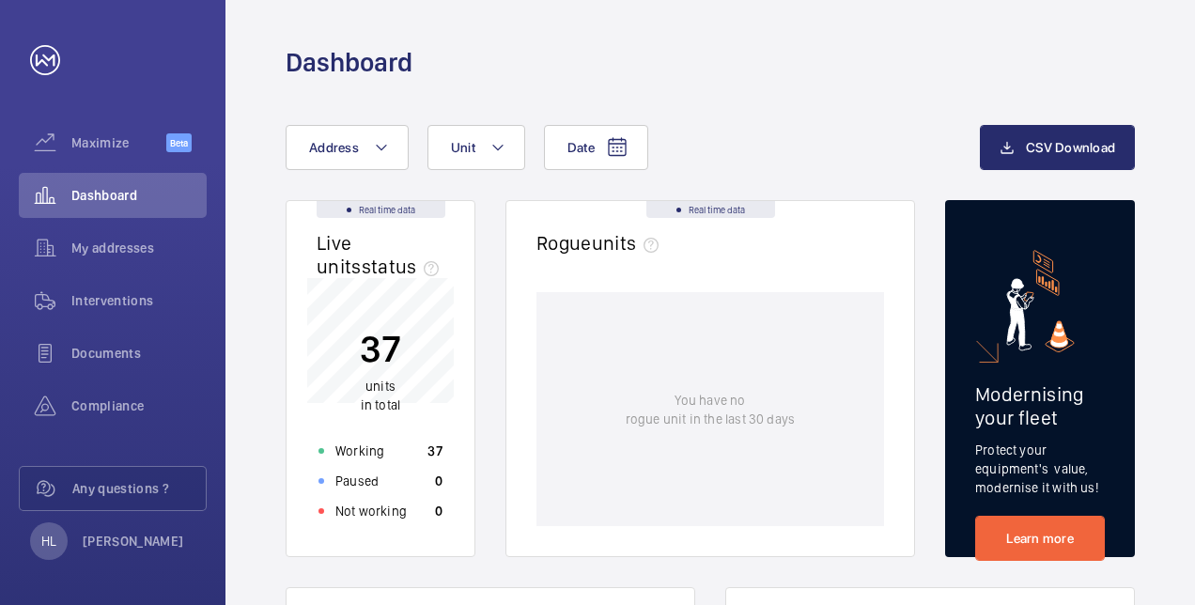  What do you see at coordinates (404, 266) in the screenshot?
I see `span: status` at bounding box center [404, 266].